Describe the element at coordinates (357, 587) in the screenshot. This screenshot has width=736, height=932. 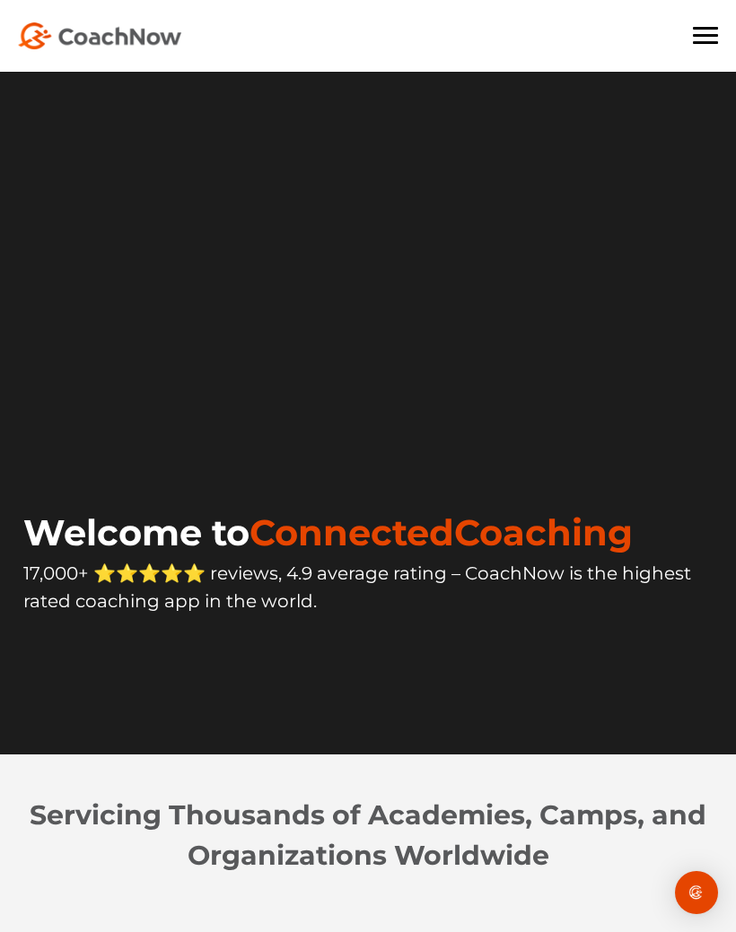
I see `span: 17,000+ ⭐️⭐️⭐️⭐️⭐️ reviews, 4.9 average rating – CoachNow is the highest rated coaching app in th...` at that location.